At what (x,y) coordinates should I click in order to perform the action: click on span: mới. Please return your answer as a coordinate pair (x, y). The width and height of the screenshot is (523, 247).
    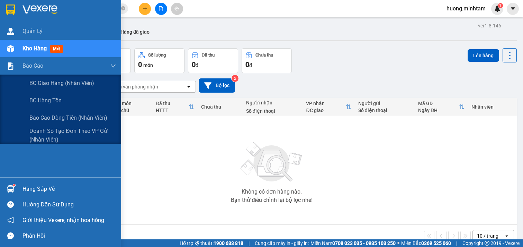
    Looking at the image, I should click on (56, 49).